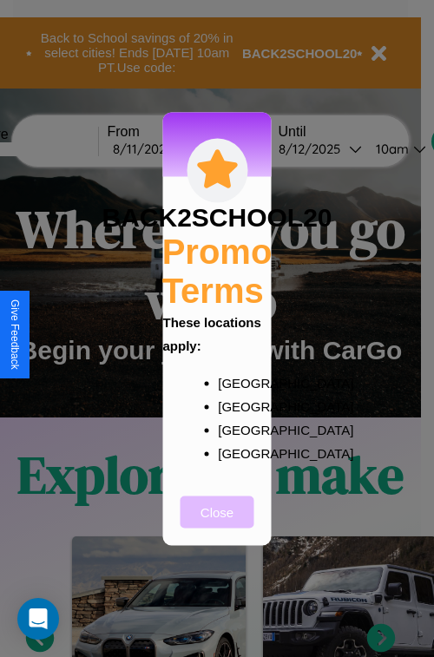 This screenshot has height=657, width=434. I want to click on button: Close, so click(217, 511).